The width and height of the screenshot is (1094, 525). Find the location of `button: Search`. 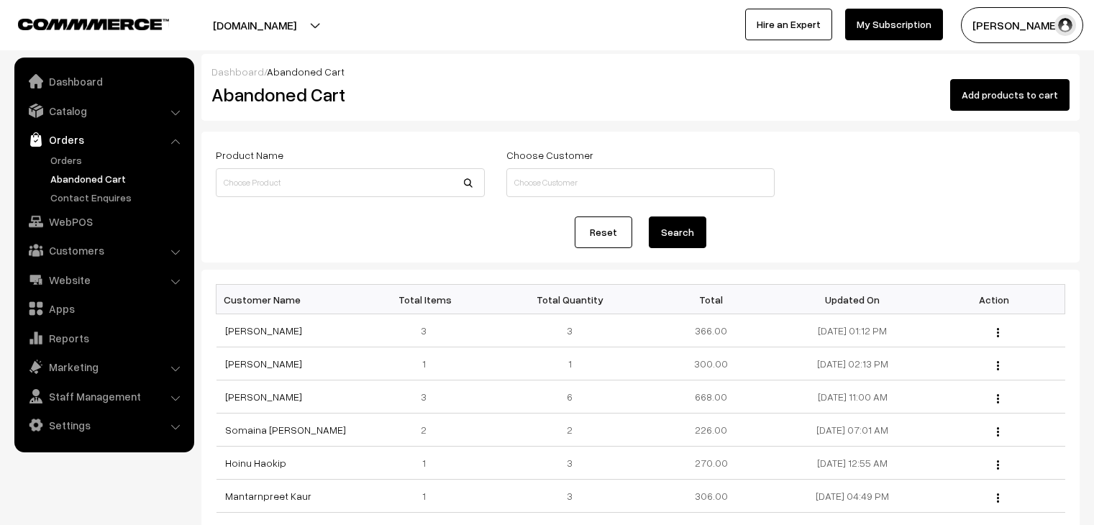

button: Search is located at coordinates (678, 232).